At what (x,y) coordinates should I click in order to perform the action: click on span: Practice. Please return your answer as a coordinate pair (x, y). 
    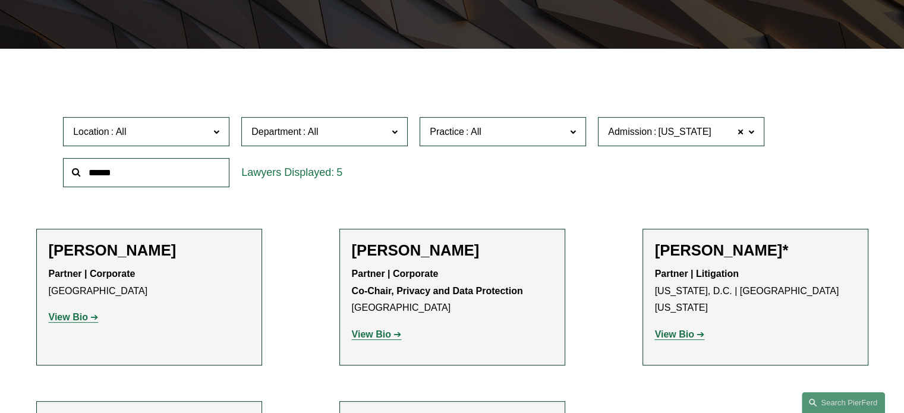
    Looking at the image, I should click on (447, 131).